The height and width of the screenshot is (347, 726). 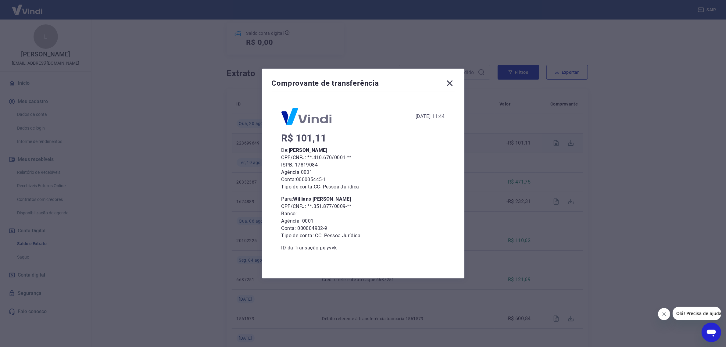 I want to click on img: Logo, so click(x=307, y=116).